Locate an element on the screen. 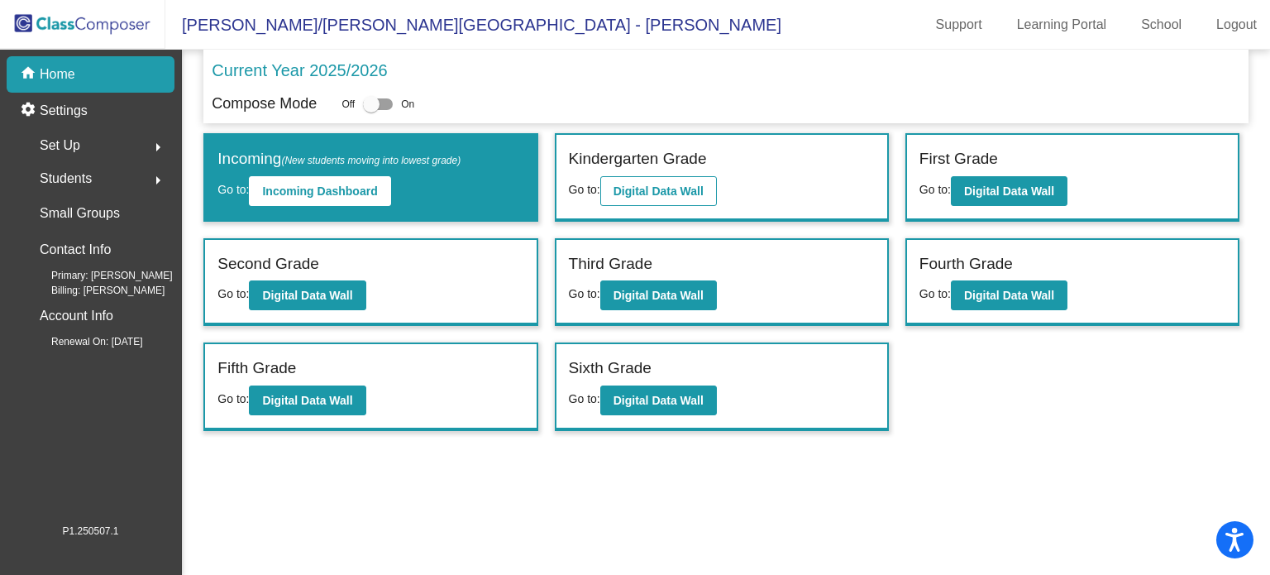 The height and width of the screenshot is (575, 1270). label: Second Grade is located at coordinates (268, 264).